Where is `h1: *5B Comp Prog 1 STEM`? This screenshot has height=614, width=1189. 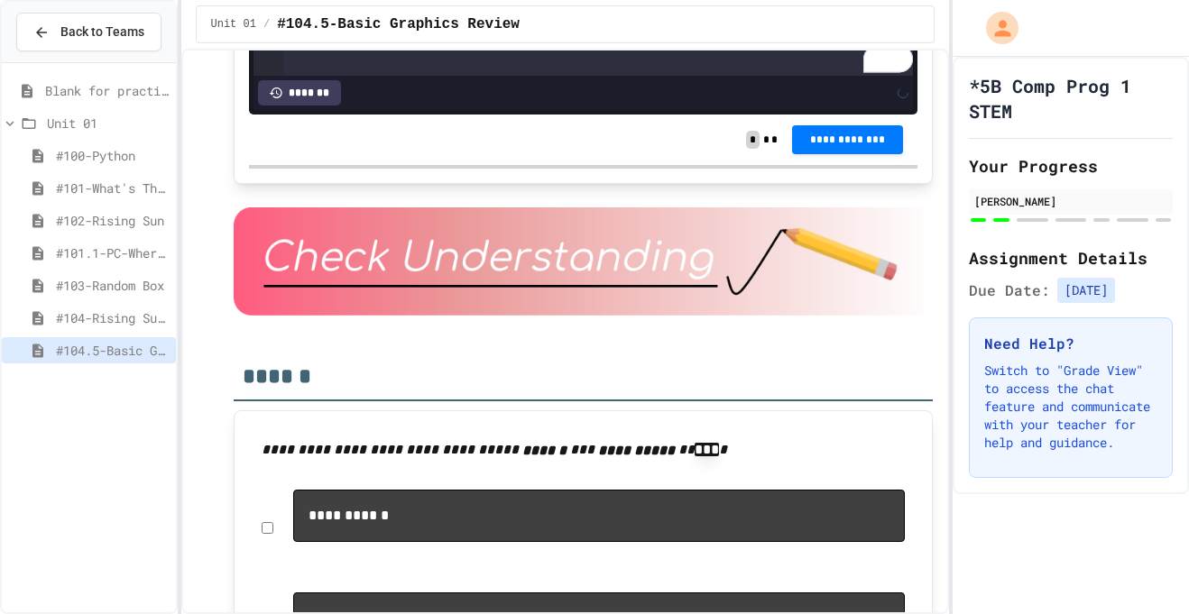 h1: *5B Comp Prog 1 STEM is located at coordinates (1071, 98).